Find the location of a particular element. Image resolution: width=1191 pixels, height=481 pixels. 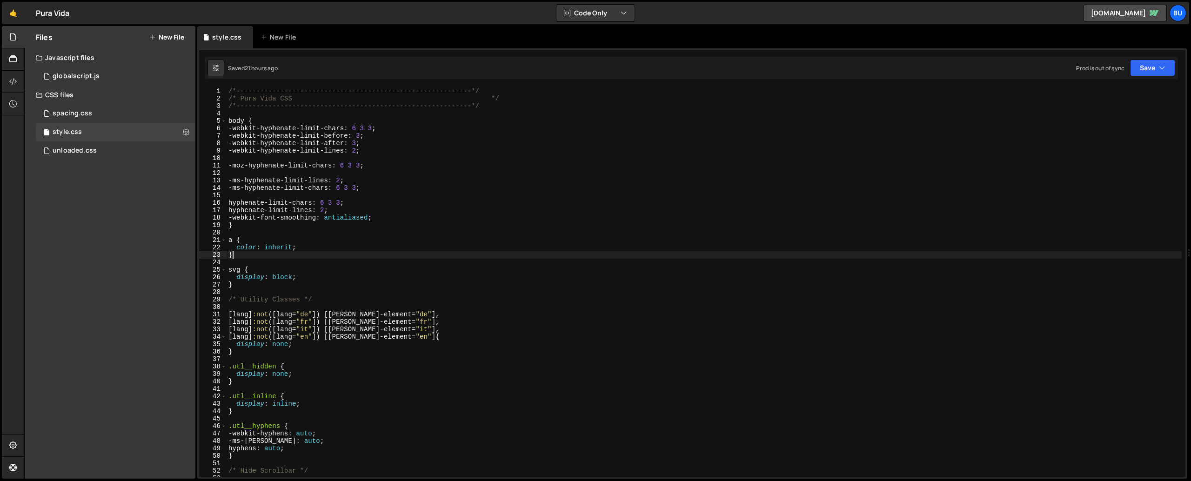

div: 10 is located at coordinates (213, 158).